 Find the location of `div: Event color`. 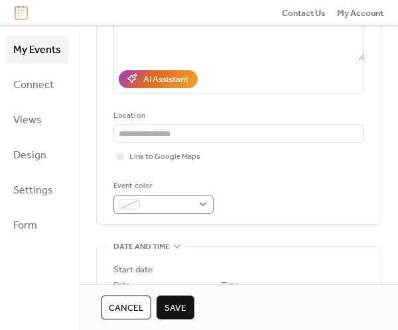

div: Event color is located at coordinates (162, 186).